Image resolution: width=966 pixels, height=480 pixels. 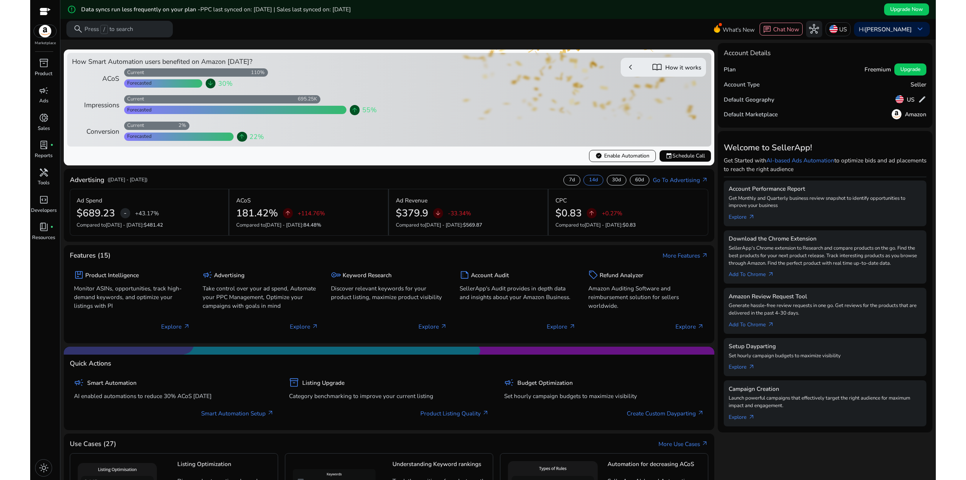 What do you see at coordinates (43, 238) in the screenshot?
I see `p: Resources` at bounding box center [43, 238].